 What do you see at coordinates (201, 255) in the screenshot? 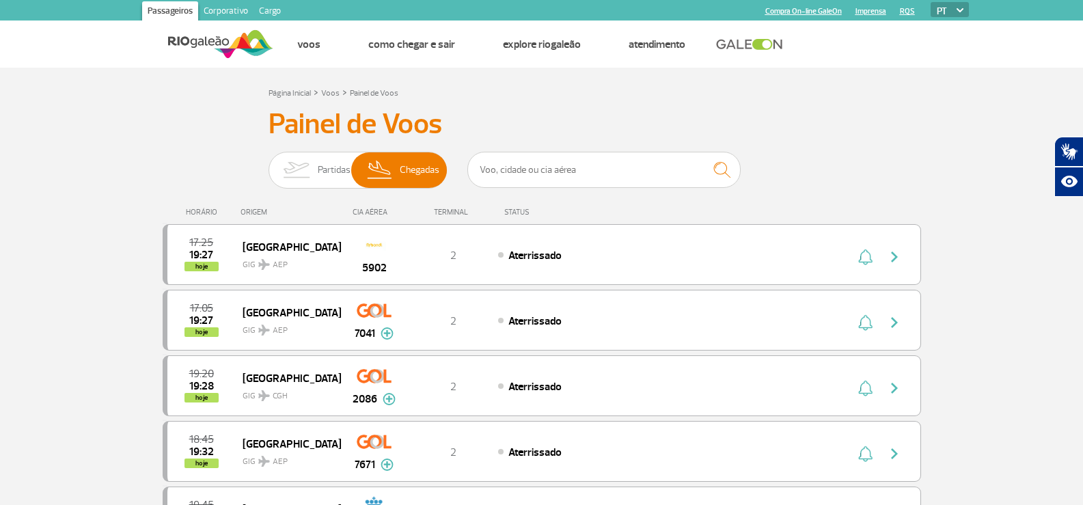
I see `span: 2025-08-24 19:27:30` at bounding box center [201, 255].